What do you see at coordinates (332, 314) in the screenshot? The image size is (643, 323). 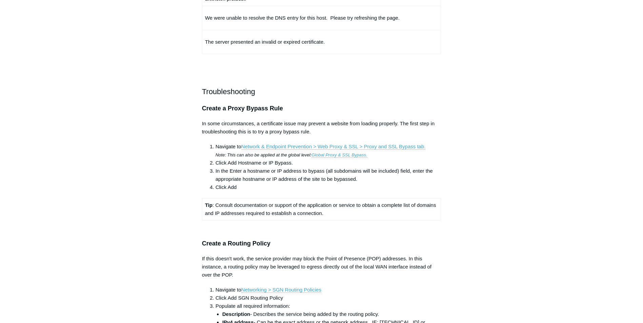 I see `li: - Describes the service being added by the routing policy.` at bounding box center [332, 314].